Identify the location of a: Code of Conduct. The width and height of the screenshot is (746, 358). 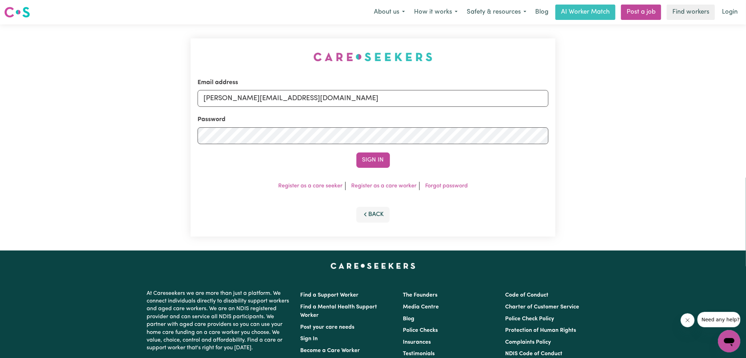
(527, 295).